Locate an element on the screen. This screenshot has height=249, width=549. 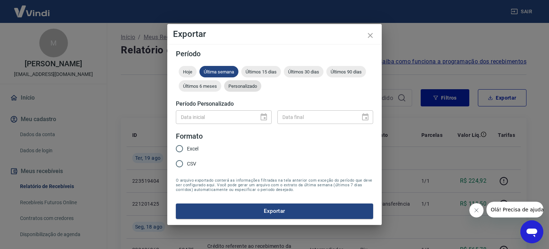
div: Hoje is located at coordinates (188, 72).